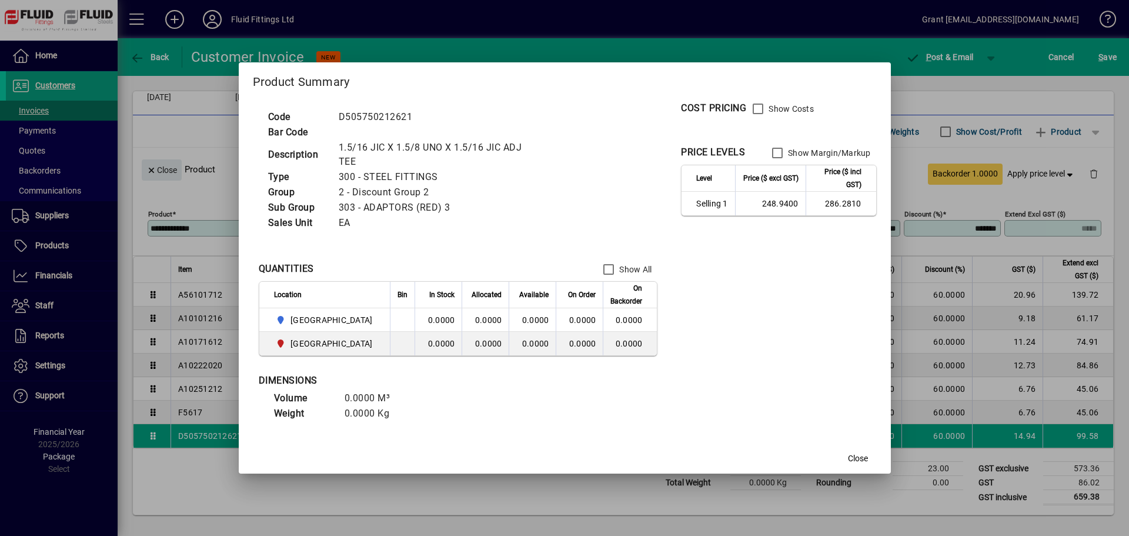 This screenshot has height=536, width=1129. Describe the element at coordinates (828, 153) in the screenshot. I see `label: Show Margin/Markup` at that location.